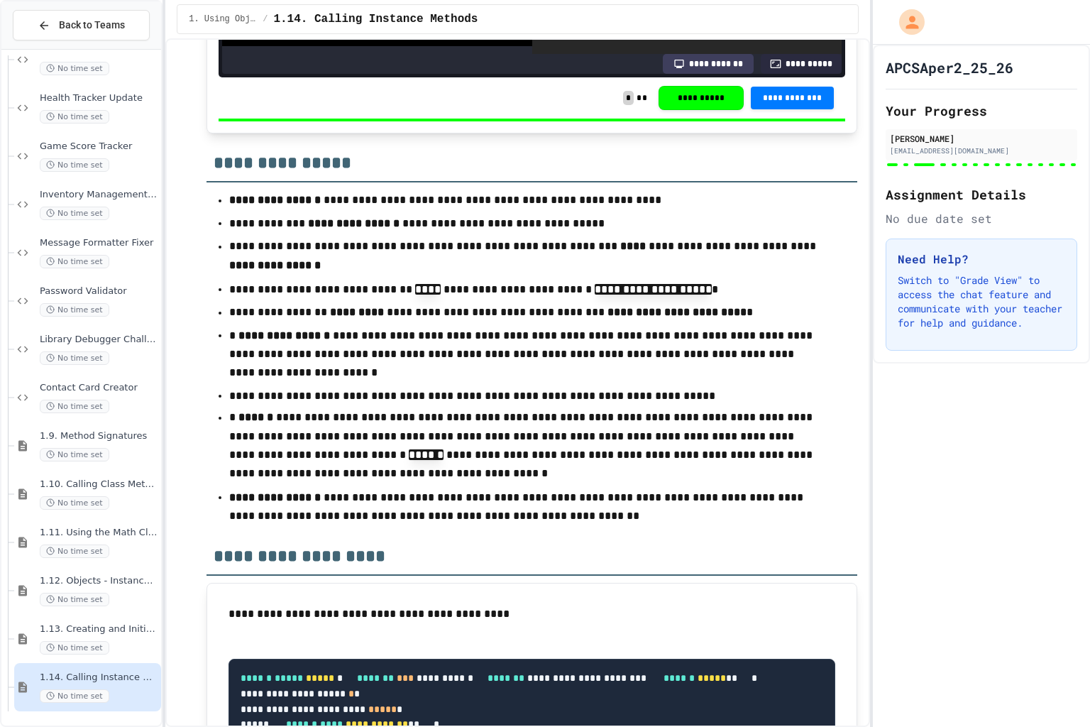 The width and height of the screenshot is (1090, 727). Describe the element at coordinates (99, 436) in the screenshot. I see `span: 1.9. Method Signatures` at that location.